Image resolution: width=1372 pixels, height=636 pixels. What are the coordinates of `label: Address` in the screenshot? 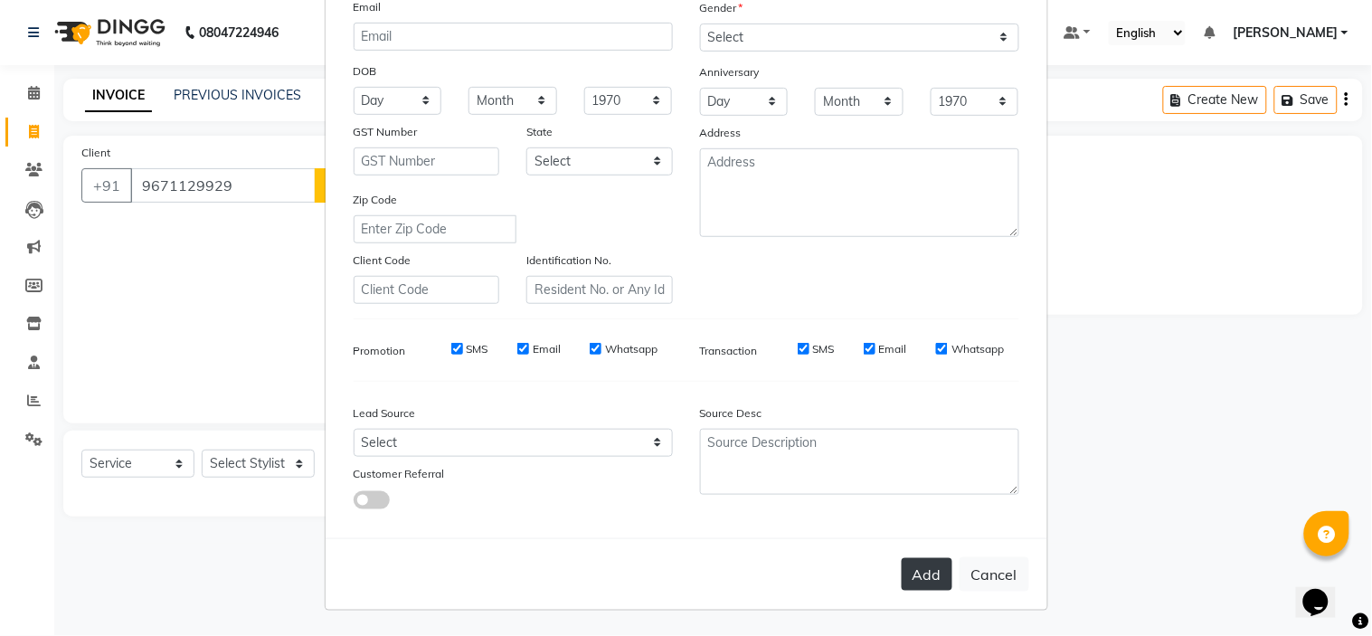 It's located at (721, 133).